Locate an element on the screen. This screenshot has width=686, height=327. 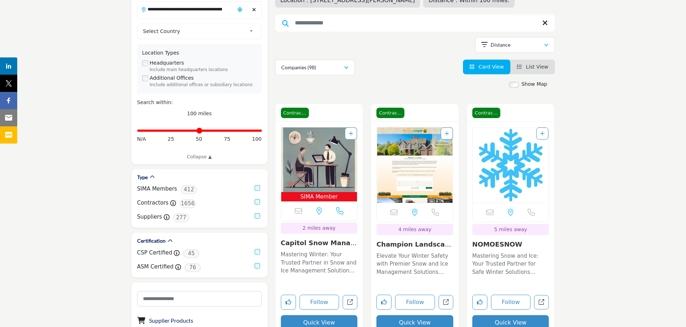
label: ASM Certified is located at coordinates (155, 267).